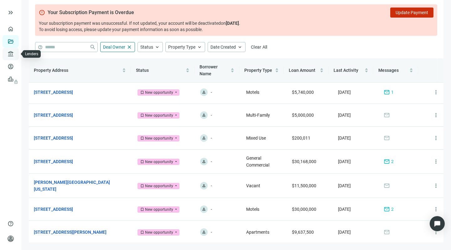 Image resolution: width=451 pixels, height=250 pixels. I want to click on span: Mixed Use, so click(256, 138).